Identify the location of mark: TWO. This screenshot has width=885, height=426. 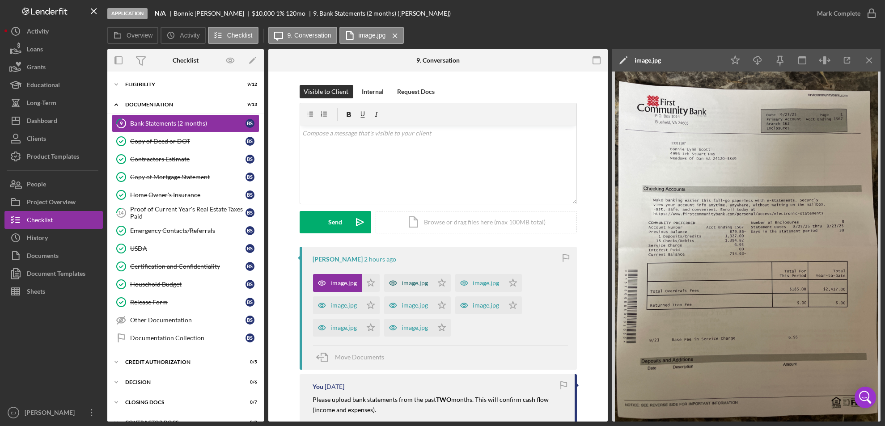
(444, 399).